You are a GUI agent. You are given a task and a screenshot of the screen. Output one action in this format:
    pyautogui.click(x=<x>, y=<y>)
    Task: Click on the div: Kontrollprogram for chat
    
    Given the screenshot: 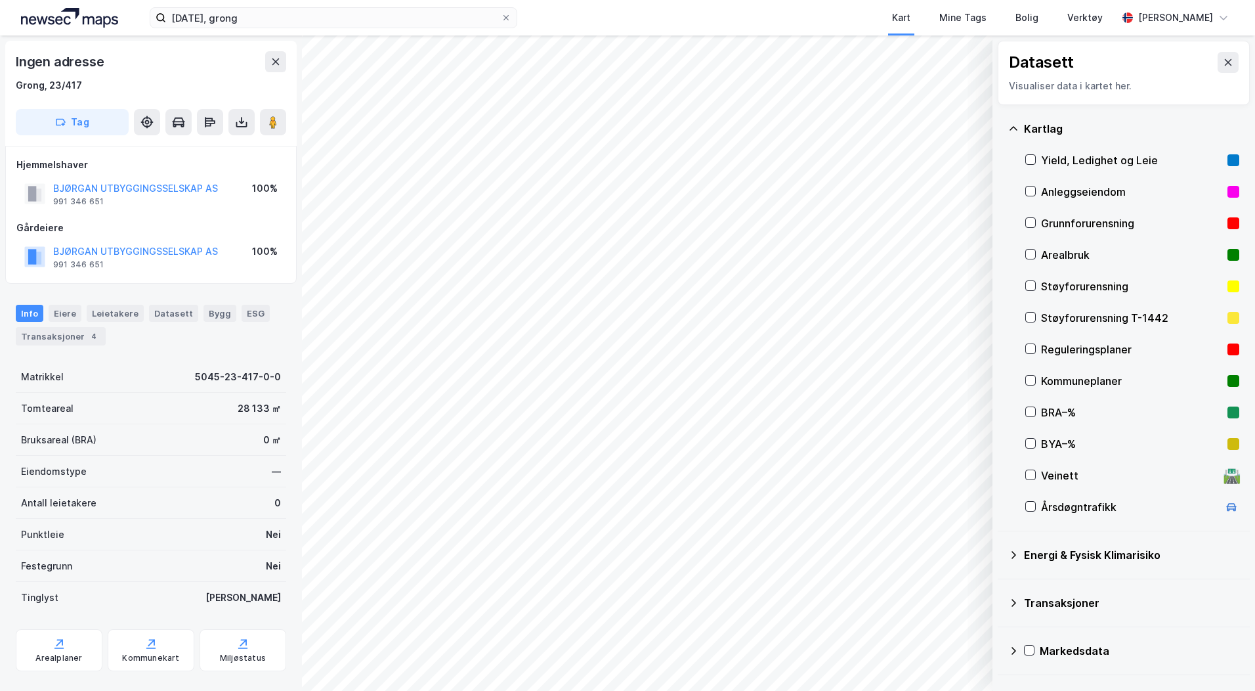 What is the action you would take?
    pyautogui.click(x=1222, y=659)
    